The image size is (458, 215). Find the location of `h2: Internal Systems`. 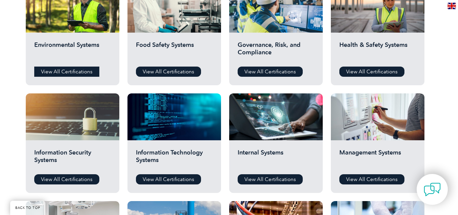

h2: Internal Systems is located at coordinates (276, 159).